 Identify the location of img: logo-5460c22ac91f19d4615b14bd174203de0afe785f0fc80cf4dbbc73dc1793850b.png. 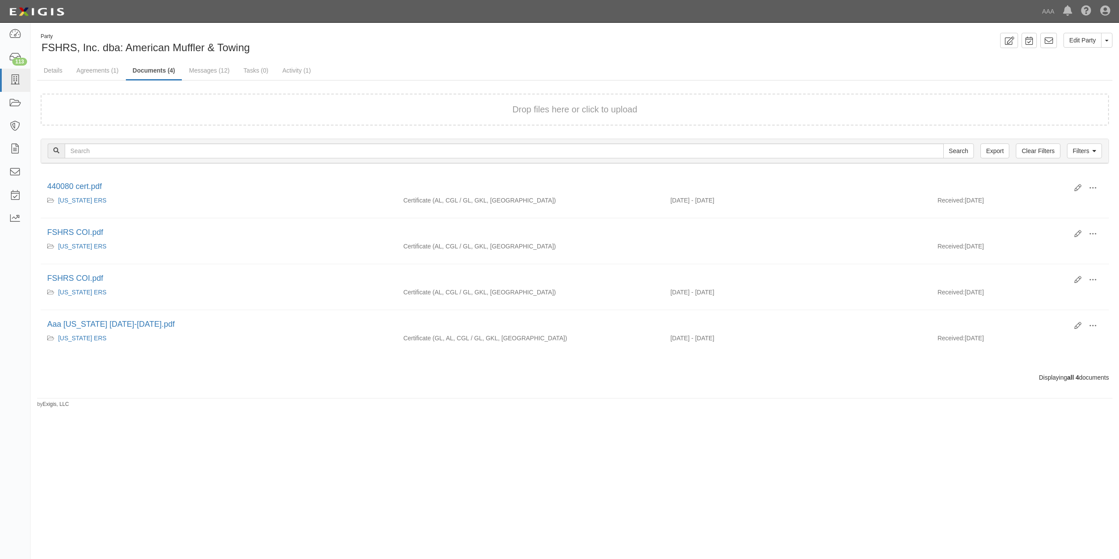
(37, 12).